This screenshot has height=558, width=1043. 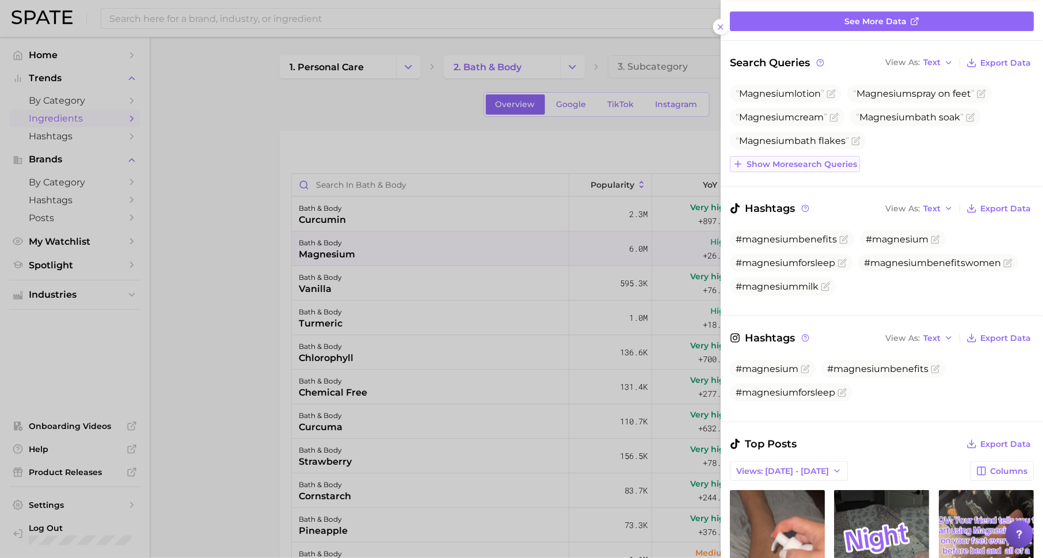 What do you see at coordinates (909, 117) in the screenshot?
I see `span: bath soak` at bounding box center [909, 117].